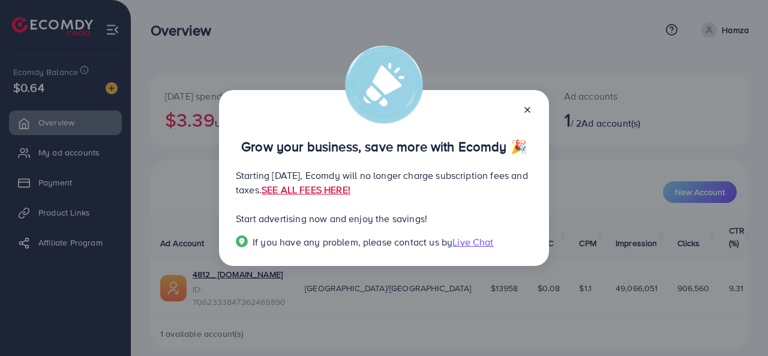  I want to click on a: SEE ALL FEES HERE!, so click(306, 190).